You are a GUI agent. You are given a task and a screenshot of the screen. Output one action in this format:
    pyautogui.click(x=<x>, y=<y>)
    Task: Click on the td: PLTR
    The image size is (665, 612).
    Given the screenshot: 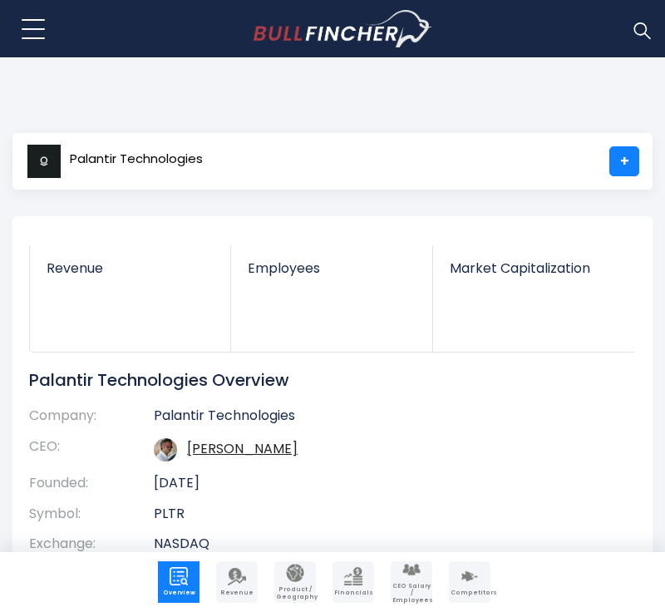 What is the action you would take?
    pyautogui.click(x=382, y=514)
    